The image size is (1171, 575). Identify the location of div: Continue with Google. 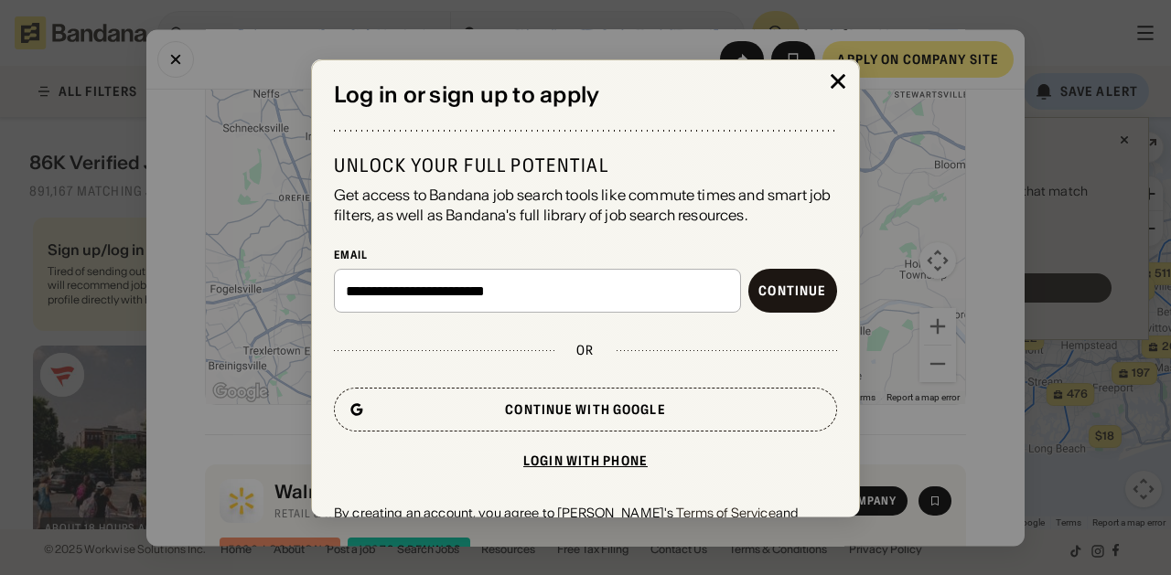
(584, 410).